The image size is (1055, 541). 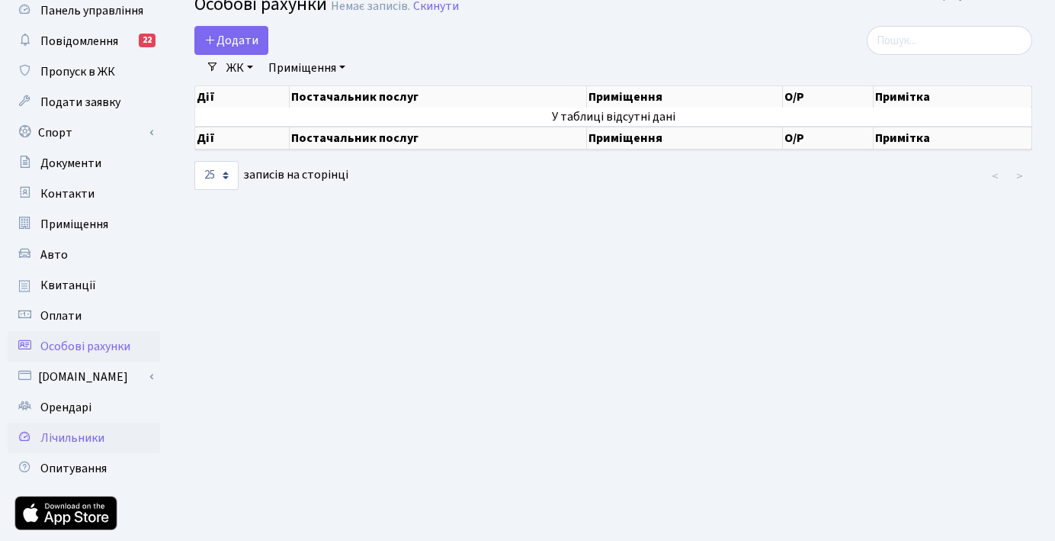 What do you see at coordinates (84, 41) in the screenshot?
I see `a: Повідомлення22` at bounding box center [84, 41].